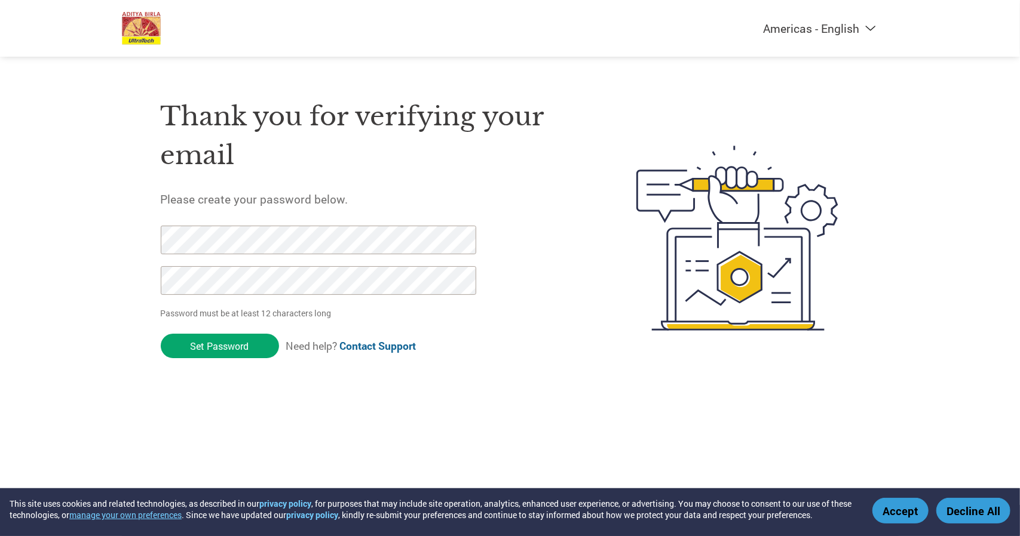 The image size is (1020, 536). I want to click on h5: Please create your password below., so click(370, 199).